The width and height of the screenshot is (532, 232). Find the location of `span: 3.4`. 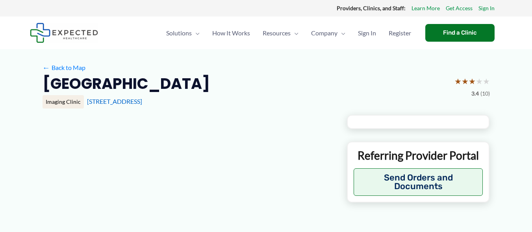

span: 3.4 is located at coordinates (475, 94).